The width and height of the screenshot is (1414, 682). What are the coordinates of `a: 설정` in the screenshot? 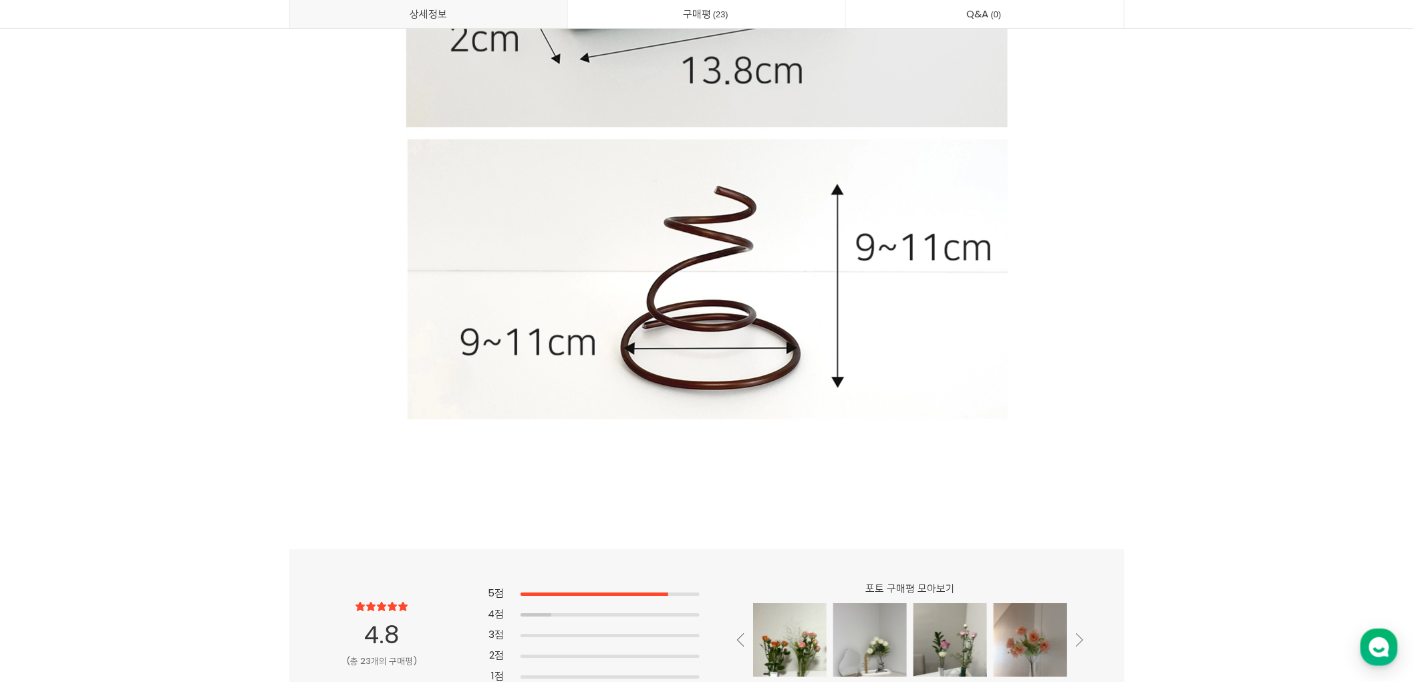 It's located at (214, 440).